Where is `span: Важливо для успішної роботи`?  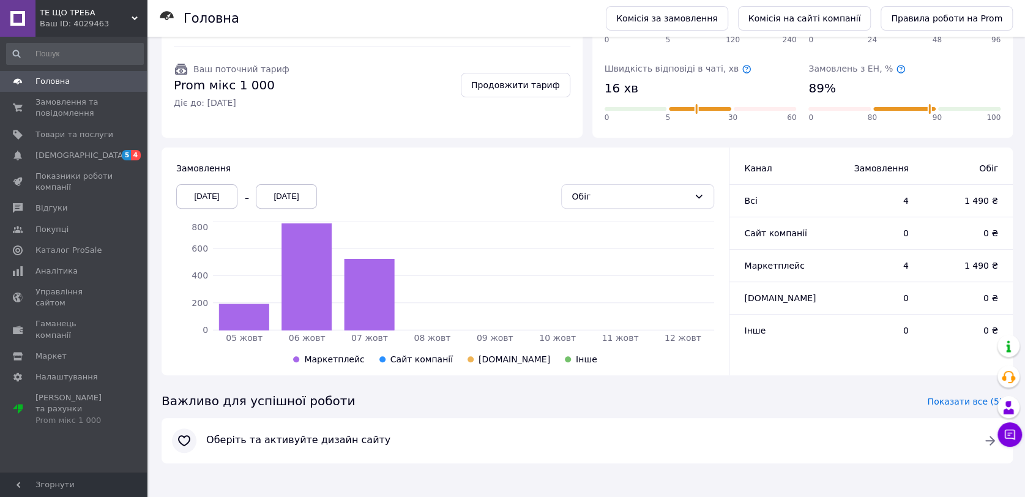 span: Важливо для успішної роботи is located at coordinates (258, 401).